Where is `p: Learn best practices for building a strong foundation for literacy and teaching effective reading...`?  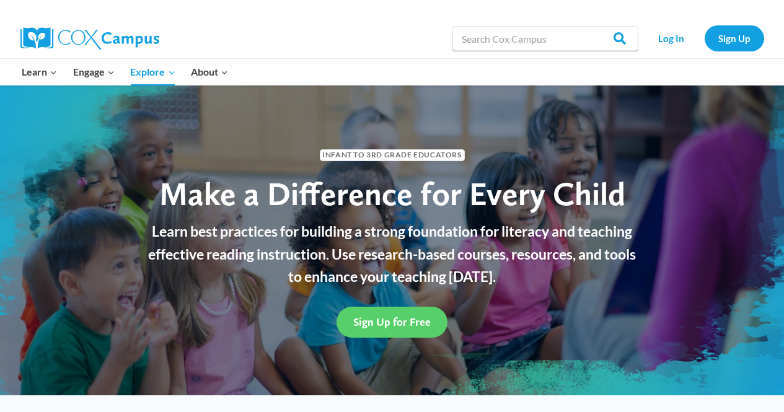
p: Learn best practices for building a strong foundation for literacy and teaching effective reading... is located at coordinates (392, 254).